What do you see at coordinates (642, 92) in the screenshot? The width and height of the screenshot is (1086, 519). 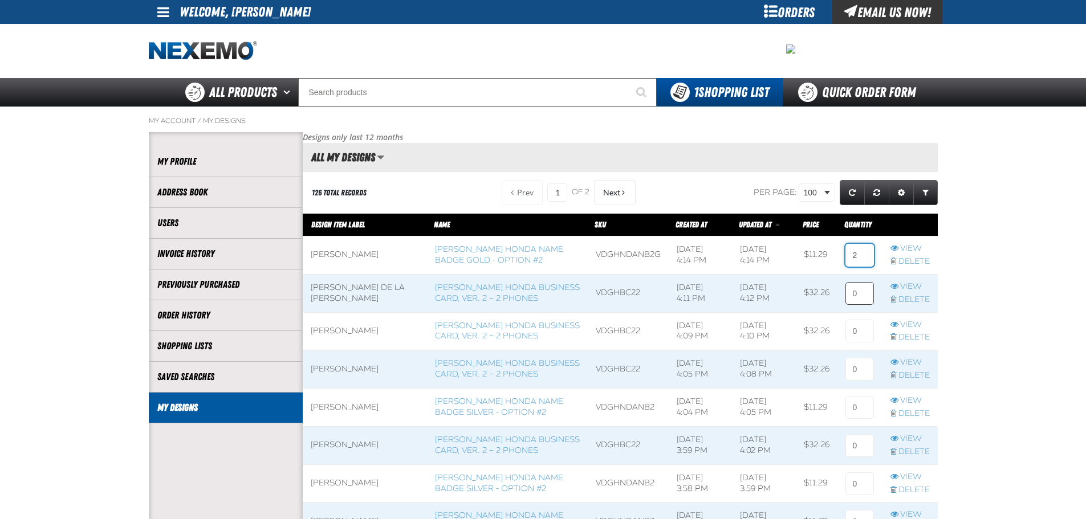 I see `button: Start Searching` at bounding box center [642, 92].